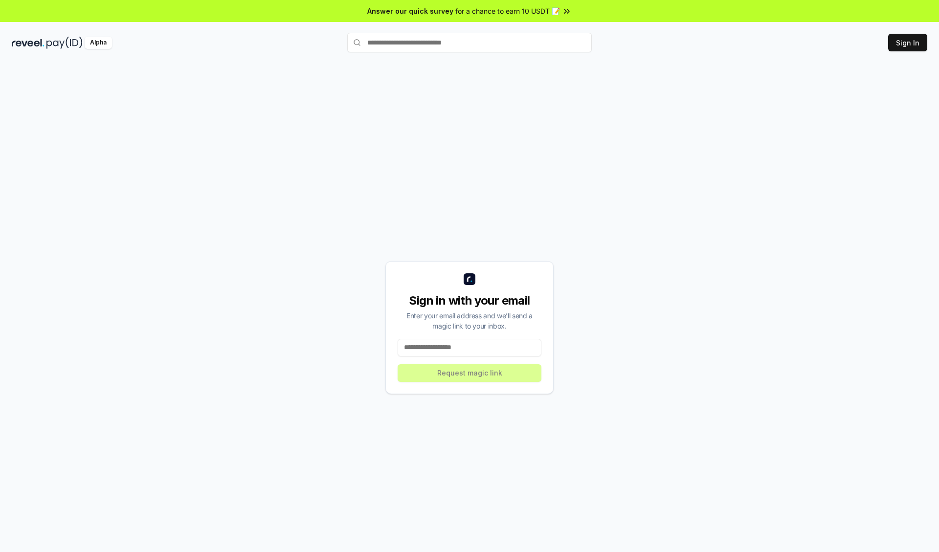 The image size is (939, 552). I want to click on img: logo_small, so click(470, 279).